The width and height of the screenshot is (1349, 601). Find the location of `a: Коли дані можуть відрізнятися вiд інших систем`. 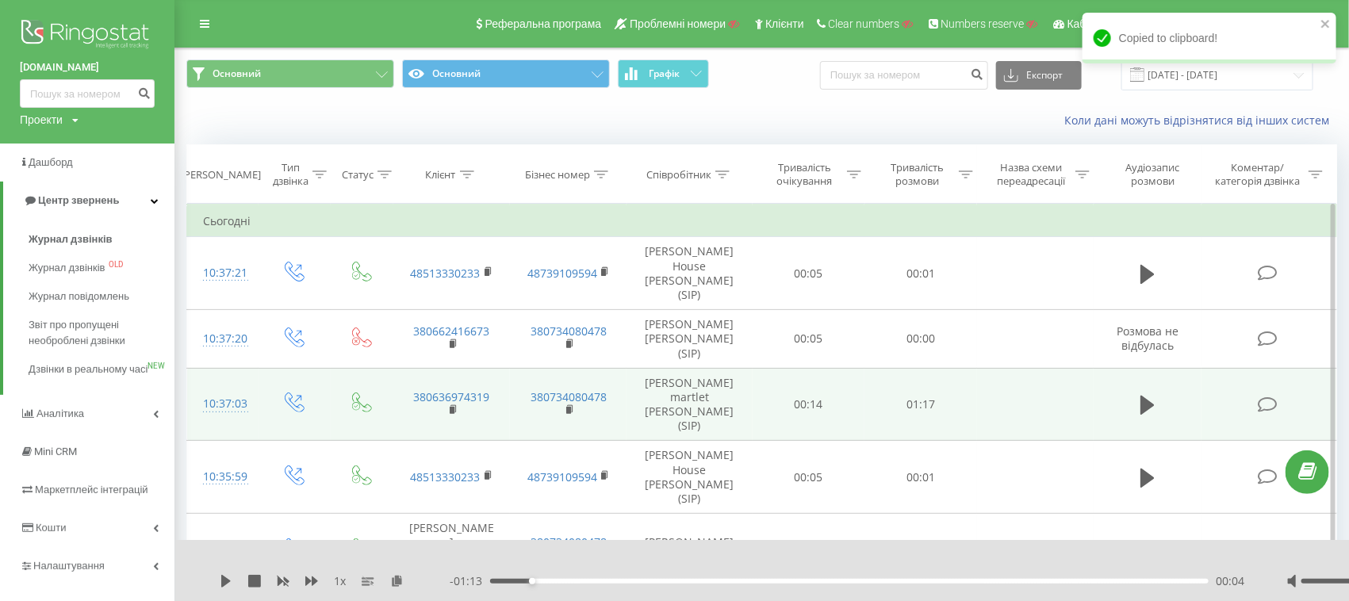

a: Коли дані можуть відрізнятися вiд інших систем is located at coordinates (1201, 120).